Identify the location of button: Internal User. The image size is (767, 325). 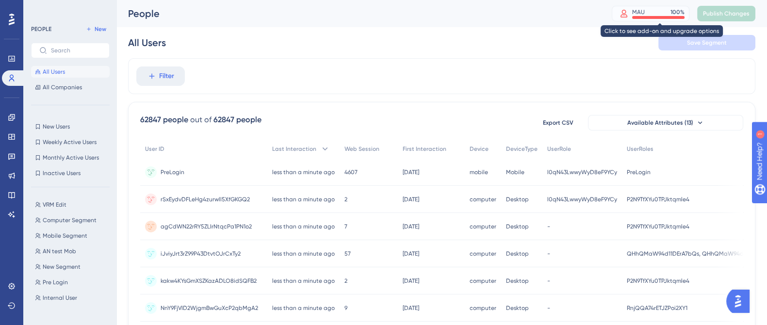
(73, 298).